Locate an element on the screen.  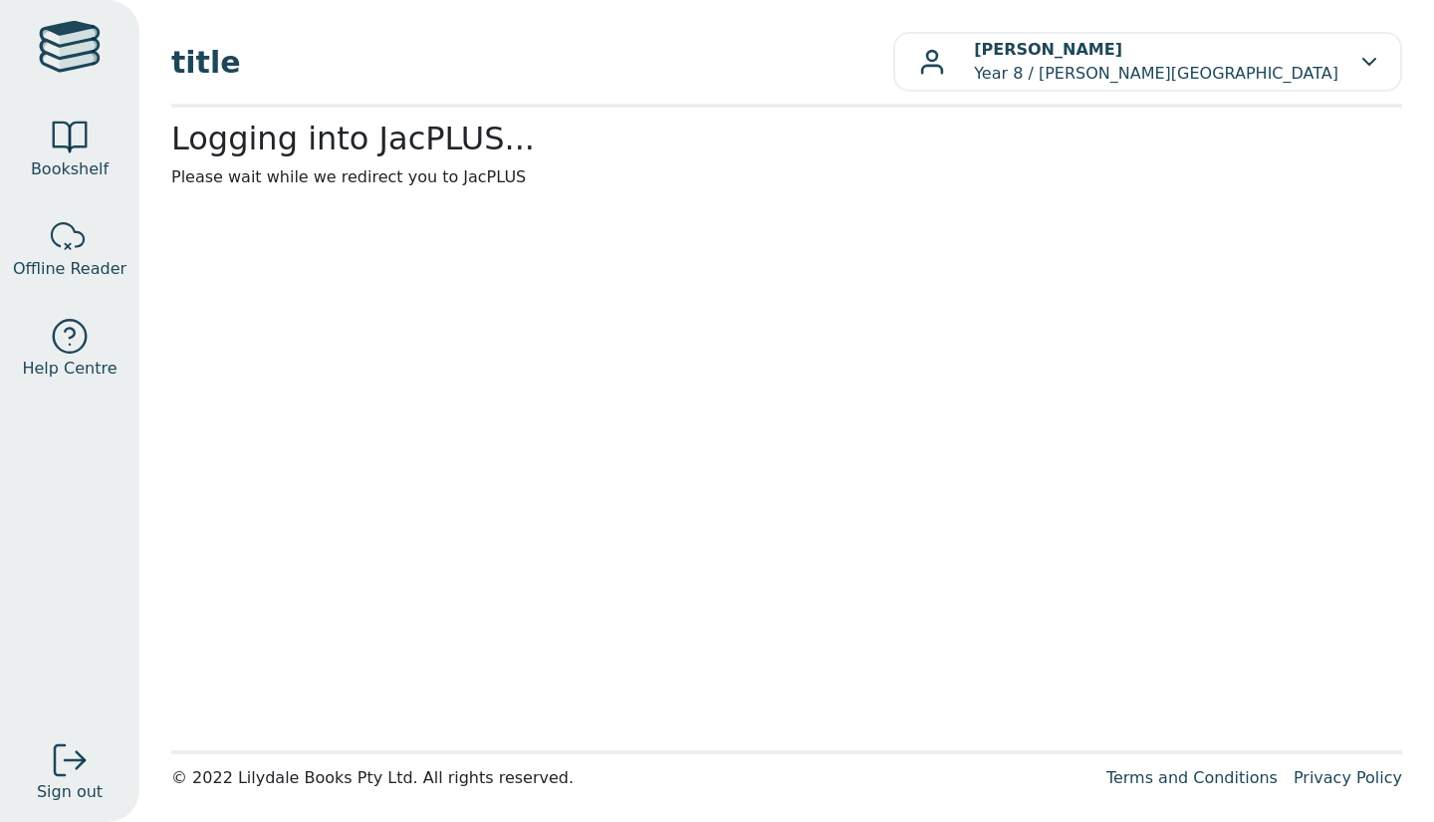
div: © 2022 Lilydale Books Pty Ltd. All rights reserved. is located at coordinates (631, 778).